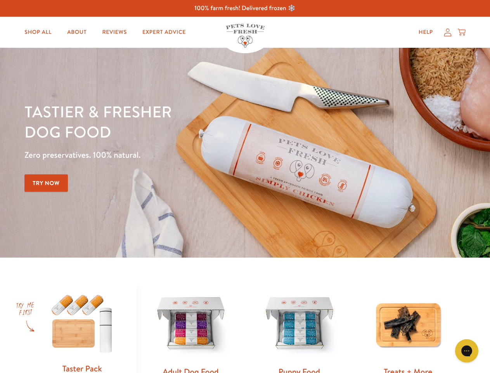 The height and width of the screenshot is (373, 490). What do you see at coordinates (46, 183) in the screenshot?
I see `a: Try Now` at bounding box center [46, 183].